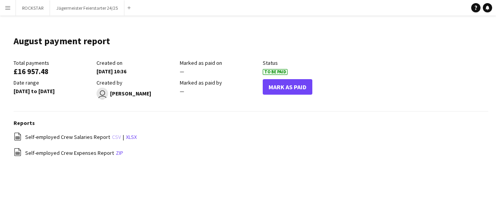 The image size is (496, 220). I want to click on div: Marked as paid on, so click(219, 63).